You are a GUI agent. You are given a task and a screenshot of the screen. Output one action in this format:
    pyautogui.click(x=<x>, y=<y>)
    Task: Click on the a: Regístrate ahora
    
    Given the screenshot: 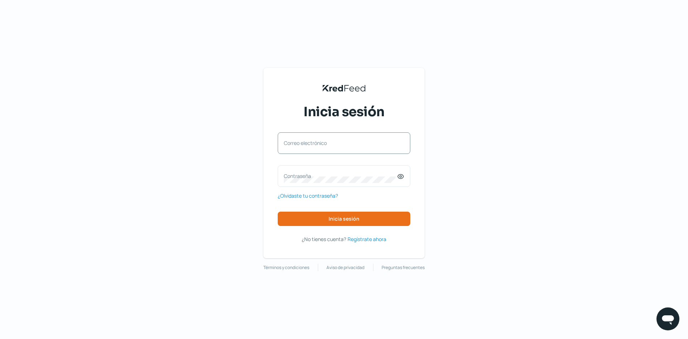 What is the action you would take?
    pyautogui.click(x=367, y=239)
    